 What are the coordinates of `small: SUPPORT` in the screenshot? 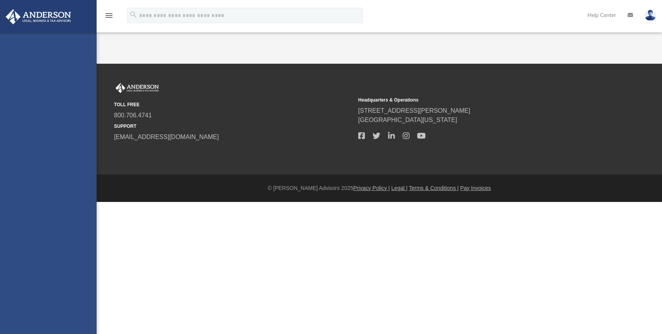 It's located at (233, 126).